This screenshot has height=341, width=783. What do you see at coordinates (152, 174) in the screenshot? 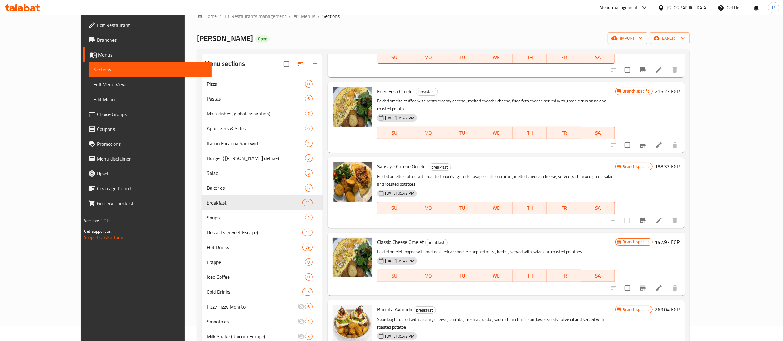
I see `span: Upsell` at bounding box center [152, 174].